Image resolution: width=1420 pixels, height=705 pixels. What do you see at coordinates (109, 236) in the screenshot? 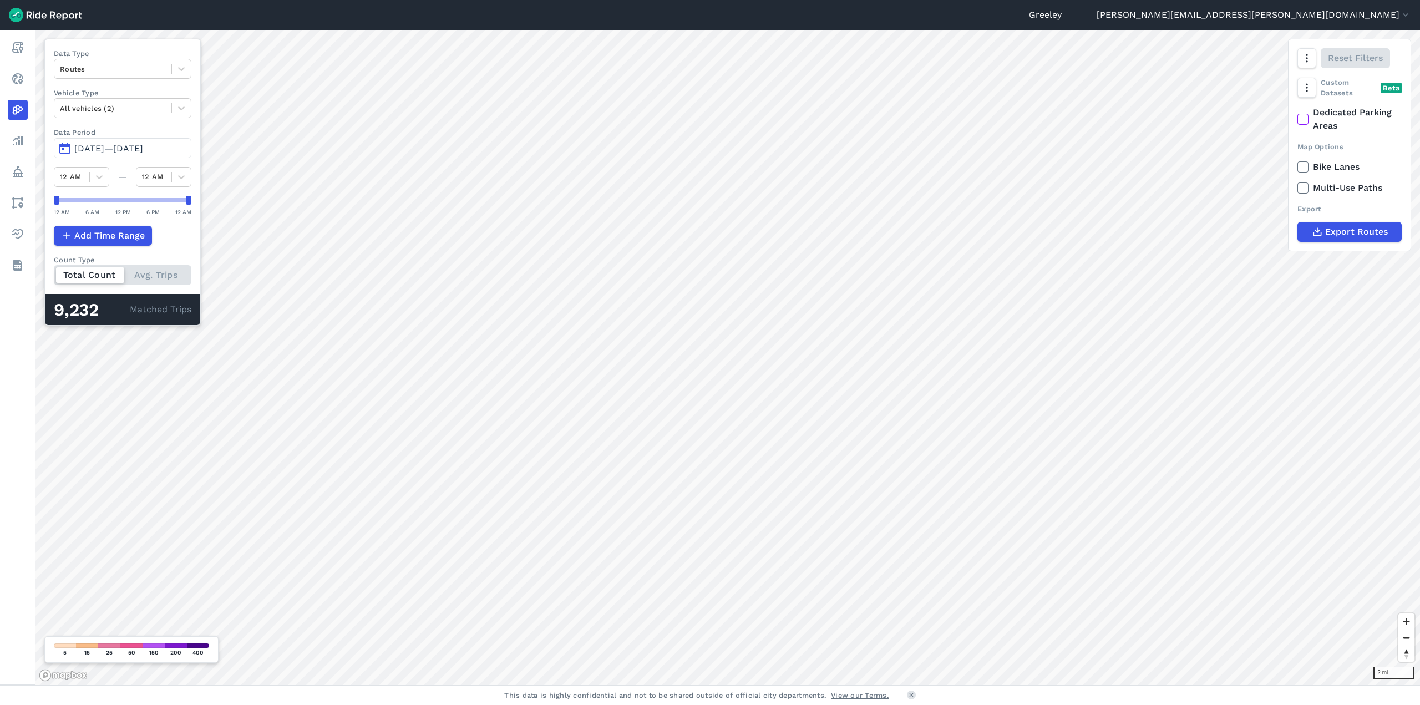
I see `span: Add Time Range` at bounding box center [109, 236].